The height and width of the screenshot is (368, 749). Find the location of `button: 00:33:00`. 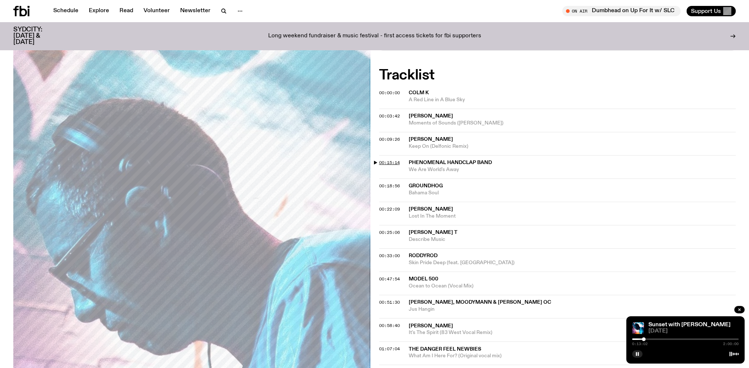

button: 00:33:00 is located at coordinates (389, 256).